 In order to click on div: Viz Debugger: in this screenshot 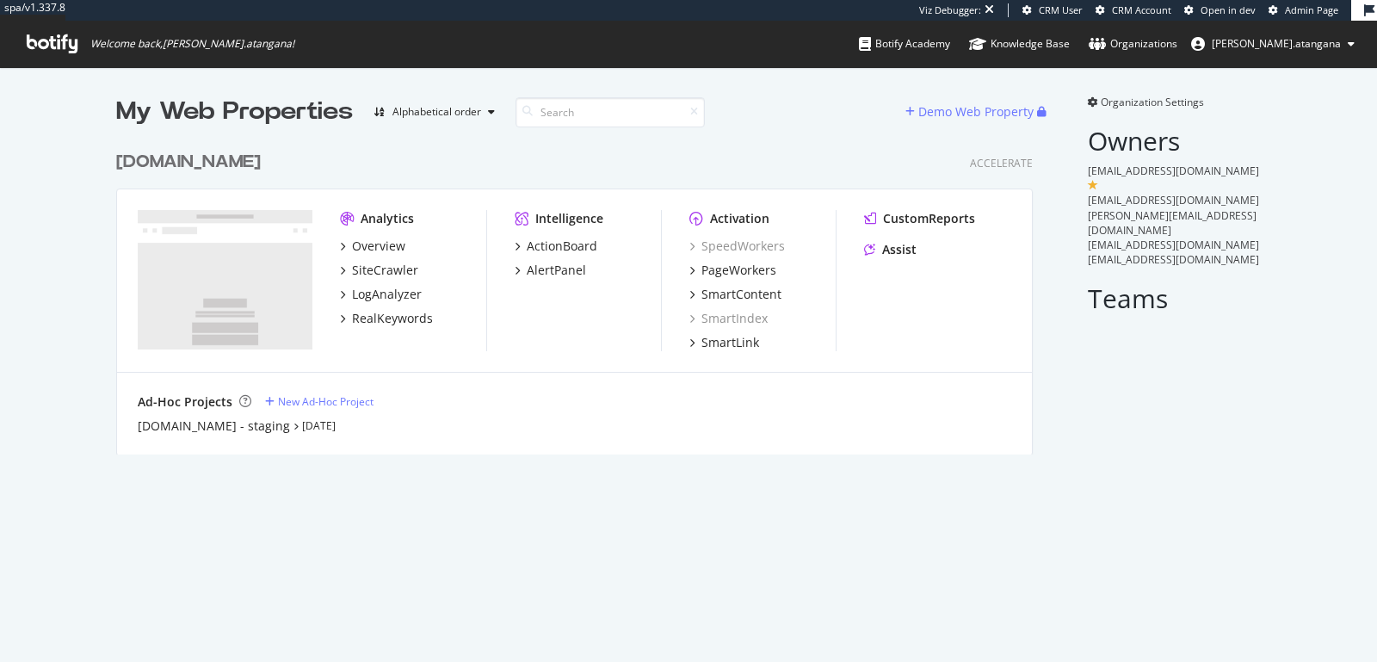, I will do `click(950, 10)`.